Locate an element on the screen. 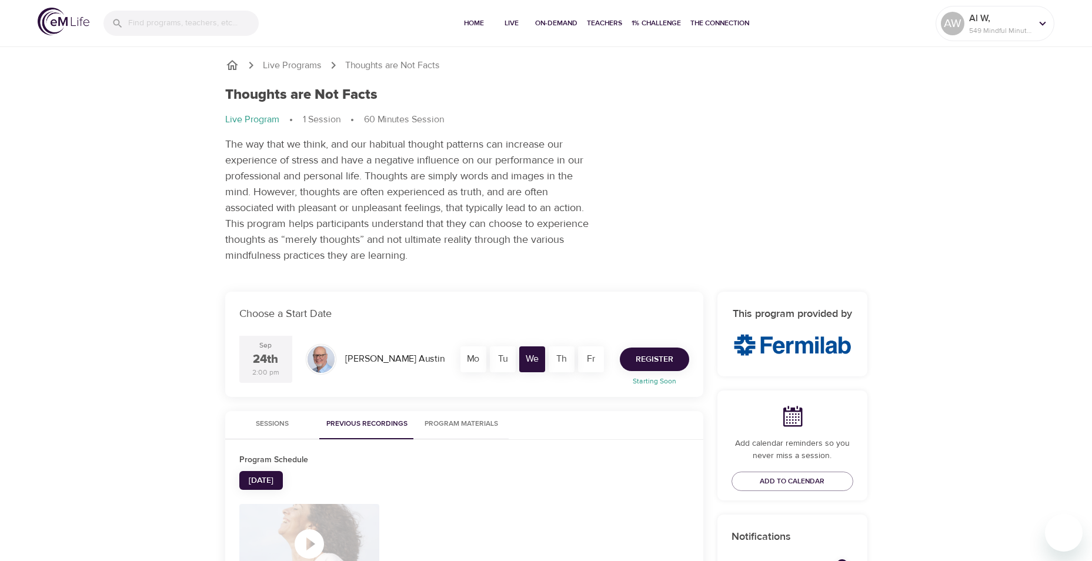  p: 1 Session is located at coordinates (322, 119).